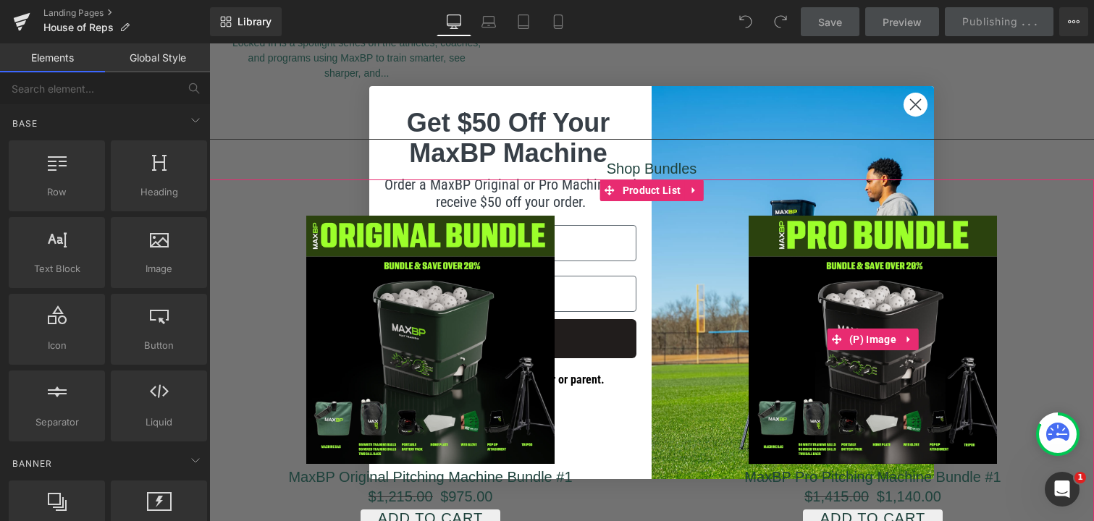 Image resolution: width=1094 pixels, height=521 pixels. Describe the element at coordinates (746, 22) in the screenshot. I see `button: Undo` at that location.